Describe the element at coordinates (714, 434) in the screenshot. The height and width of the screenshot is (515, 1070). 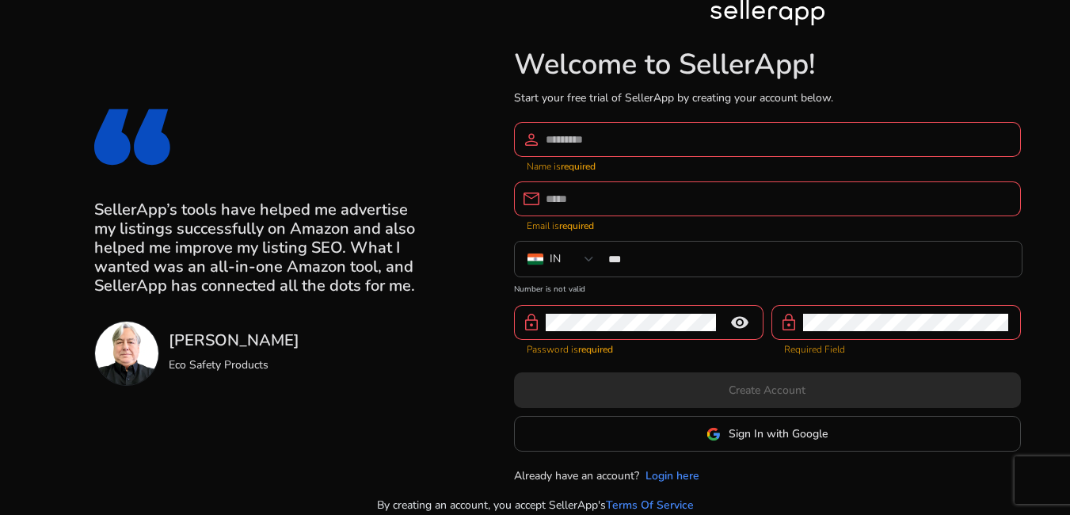
I see `img: google-logo.svg` at that location.